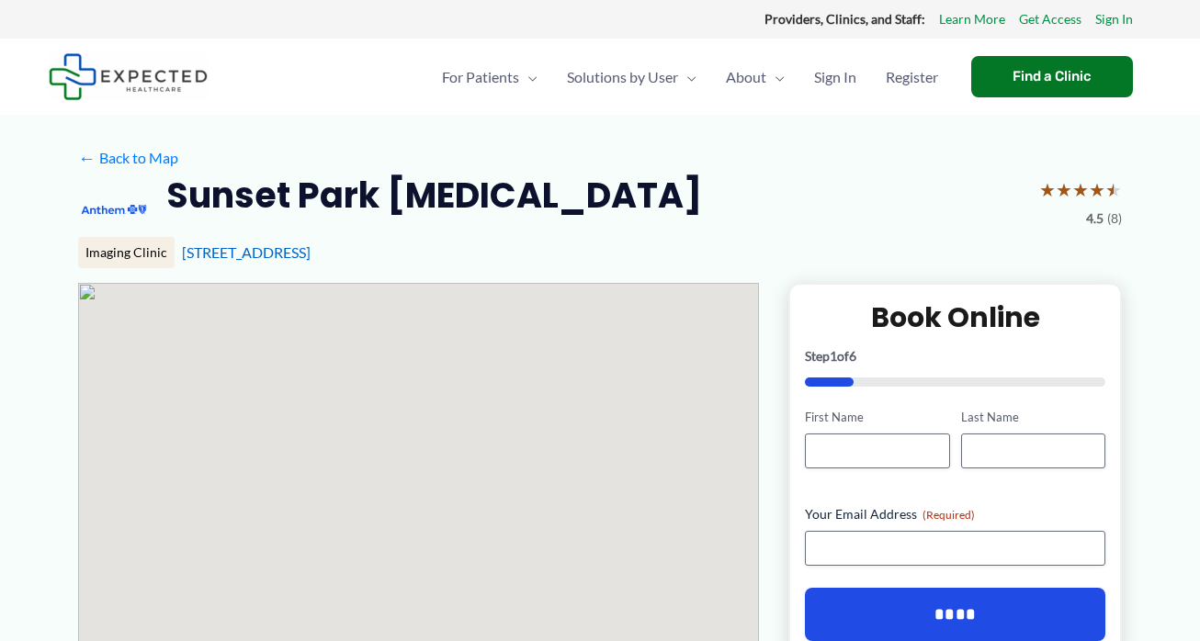 The height and width of the screenshot is (641, 1200). I want to click on a: Get Access, so click(1050, 19).